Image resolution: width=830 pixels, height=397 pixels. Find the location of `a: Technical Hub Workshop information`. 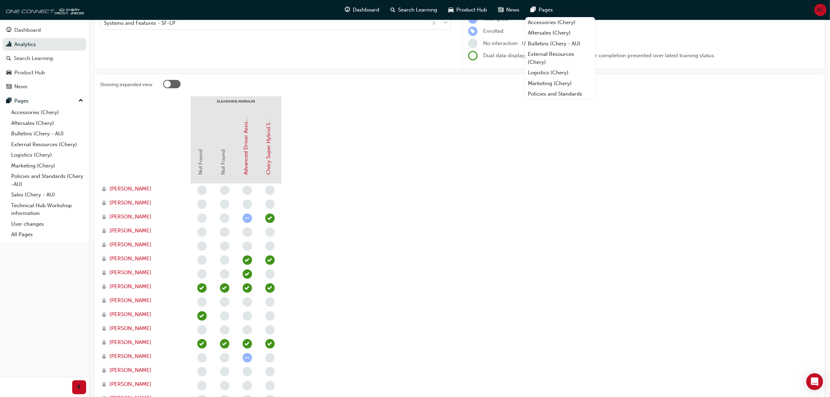

a: Technical Hub Workshop information is located at coordinates (47, 209).